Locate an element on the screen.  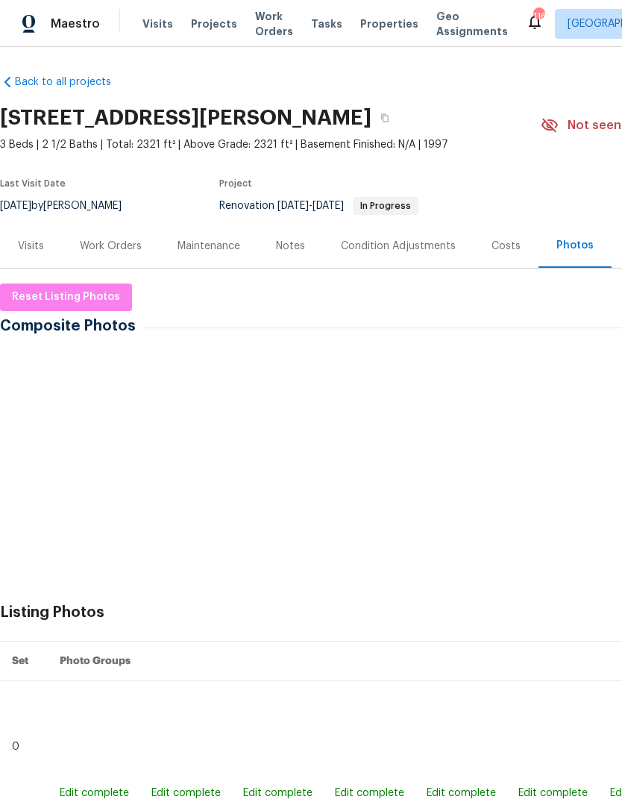
div: Maintenance is located at coordinates (209, 246).